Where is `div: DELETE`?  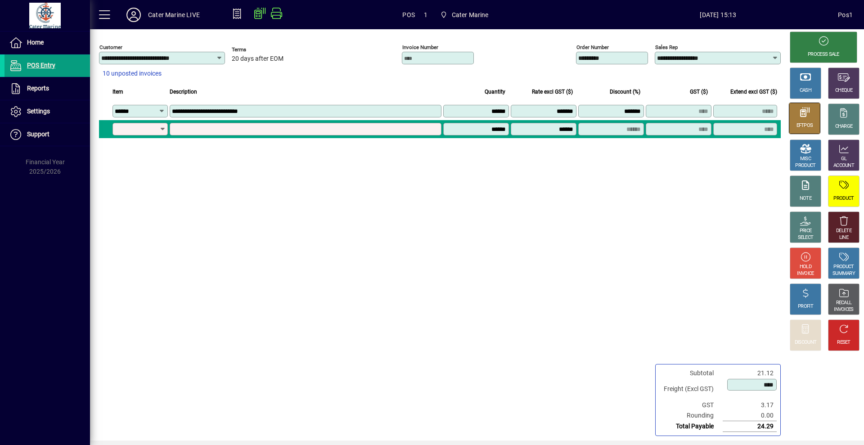
div: DELETE is located at coordinates (843, 231).